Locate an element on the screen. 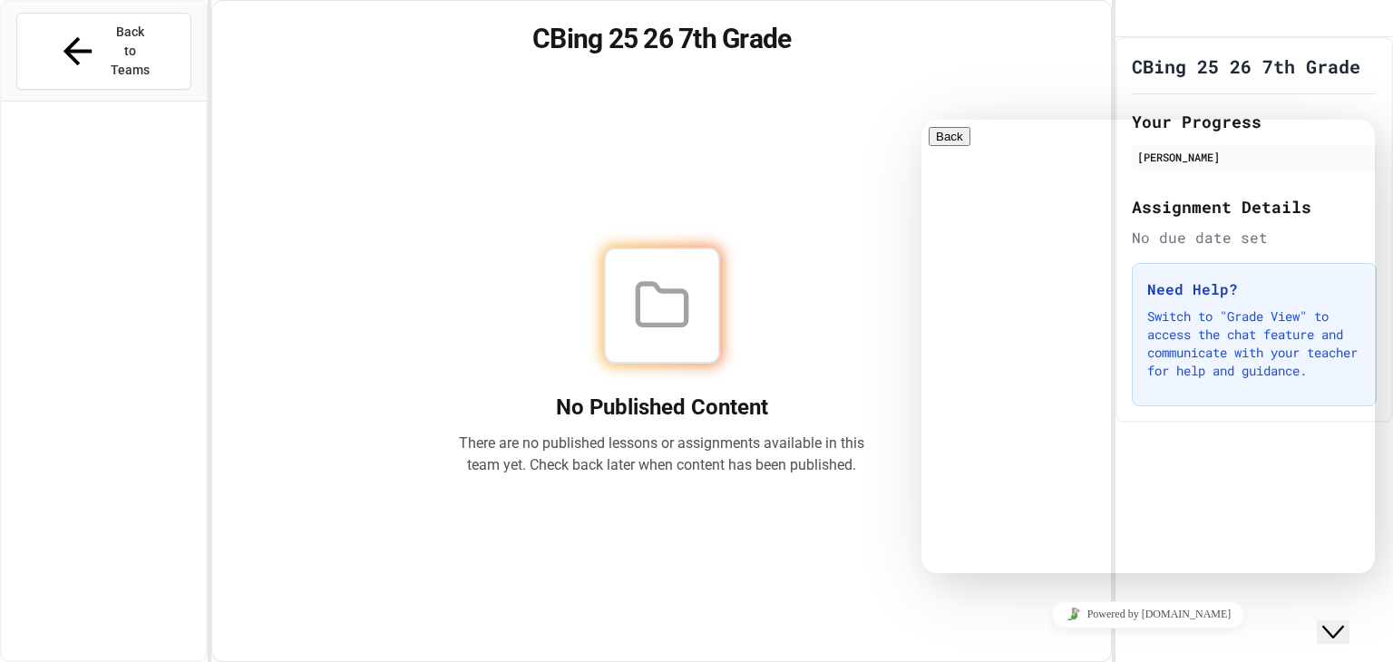 This screenshot has width=1393, height=662. h2: Your Progress is located at coordinates (1255, 122).